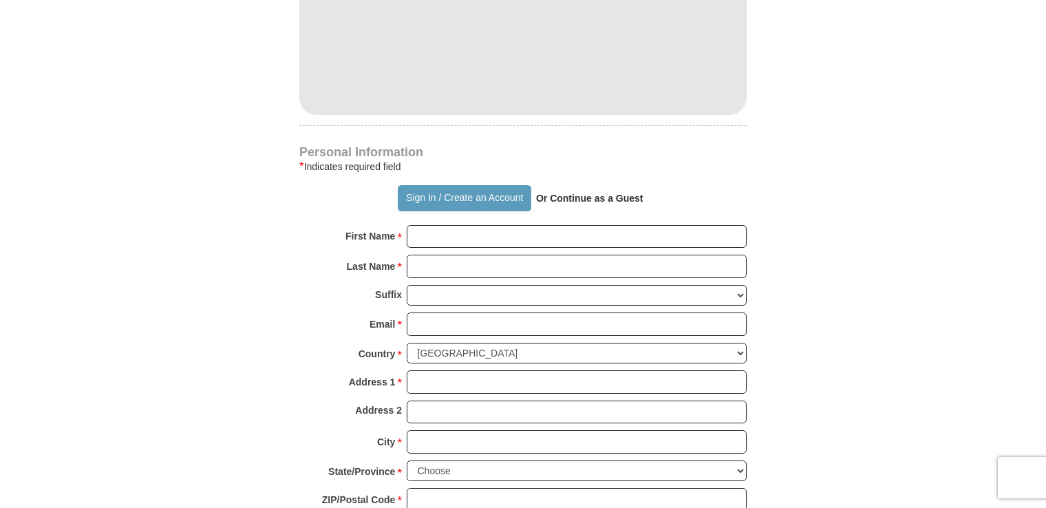 The image size is (1046, 508). Describe the element at coordinates (372, 382) in the screenshot. I see `strong: Address 1` at that location.